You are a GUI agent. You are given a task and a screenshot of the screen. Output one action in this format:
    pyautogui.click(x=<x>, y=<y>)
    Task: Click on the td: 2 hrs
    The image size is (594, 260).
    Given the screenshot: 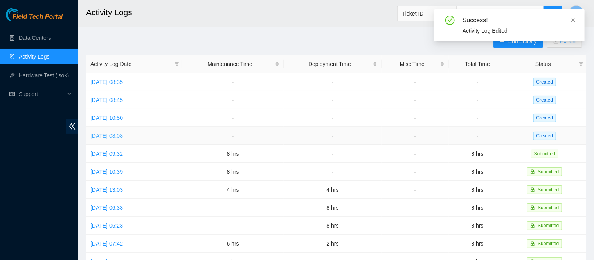 What is the action you would take?
    pyautogui.click(x=332, y=244)
    